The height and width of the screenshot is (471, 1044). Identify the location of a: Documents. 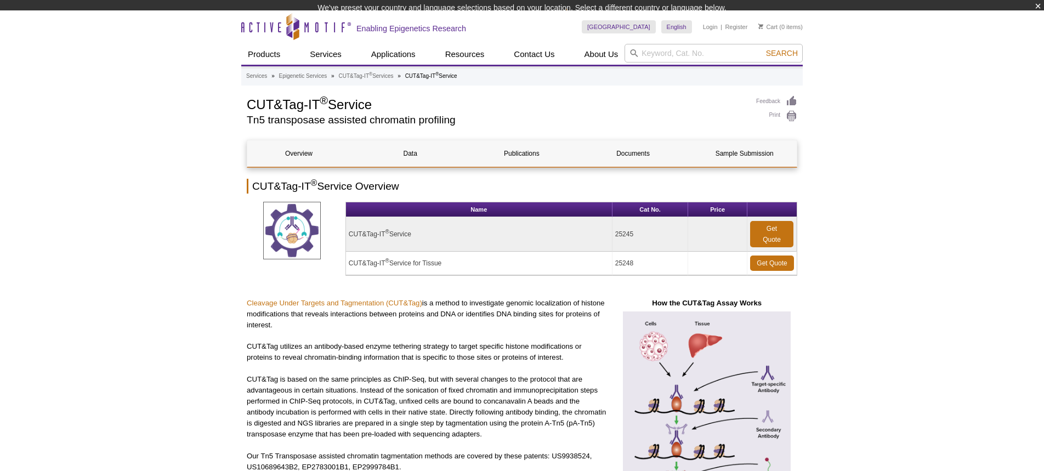
(633, 154).